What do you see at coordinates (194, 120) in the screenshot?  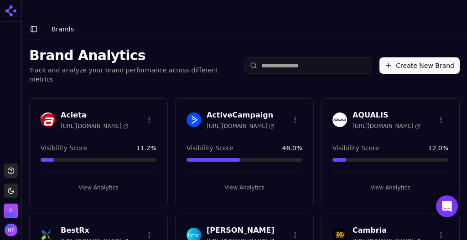 I see `img: ActiveCampaign` at bounding box center [194, 120].